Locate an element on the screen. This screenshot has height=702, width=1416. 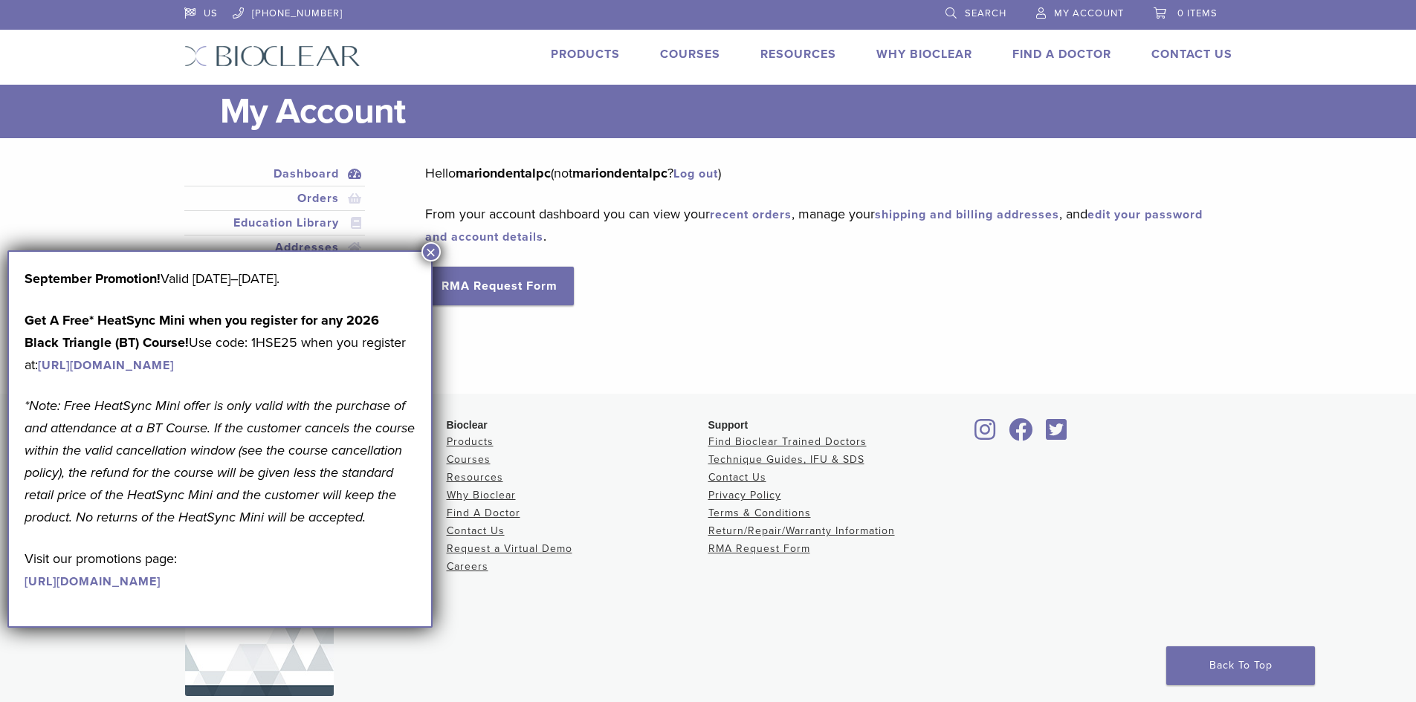
span: My Account is located at coordinates (1089, 13).